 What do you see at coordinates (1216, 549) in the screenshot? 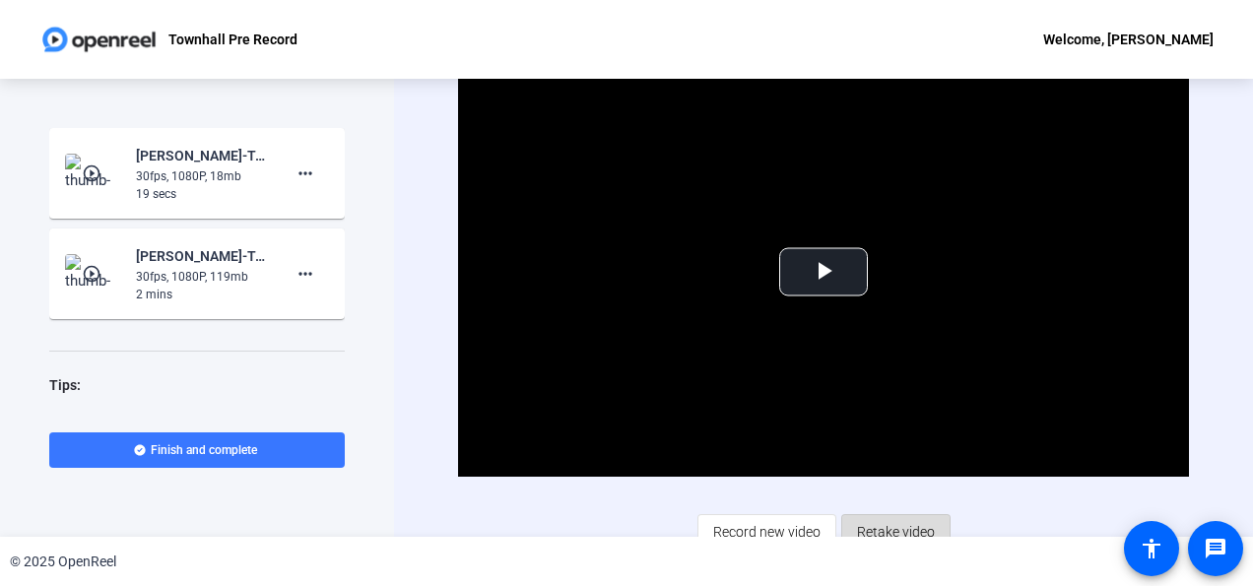
I see `mat-icon: message` at bounding box center [1216, 549].